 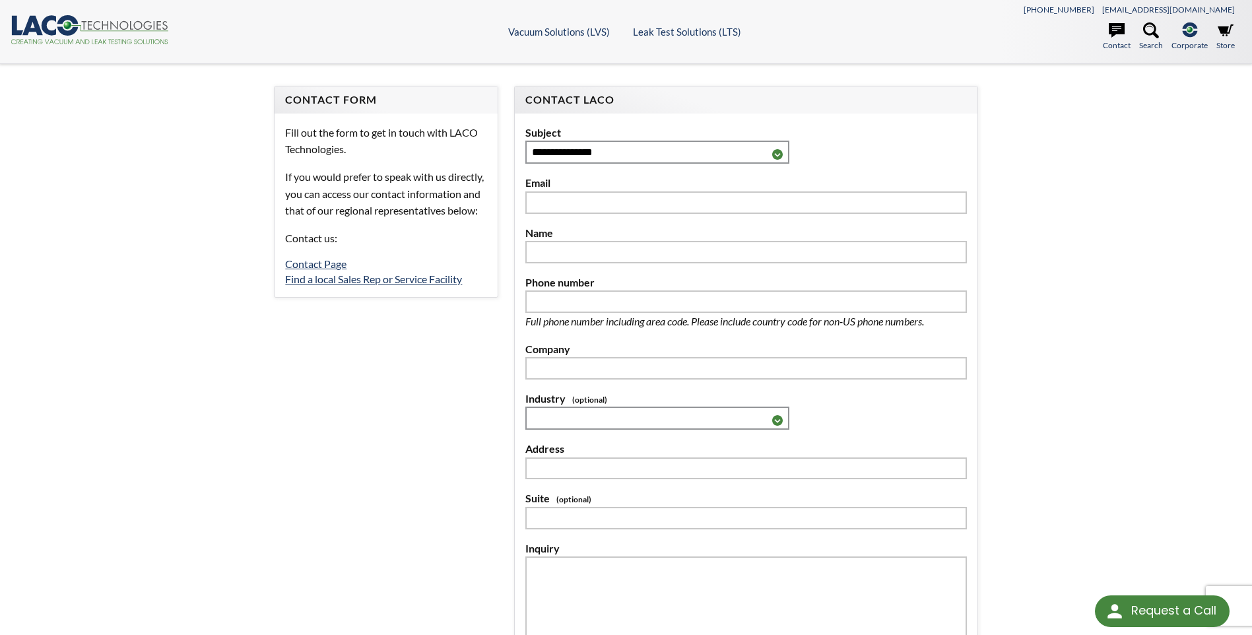 I want to click on label: Industry, so click(x=746, y=399).